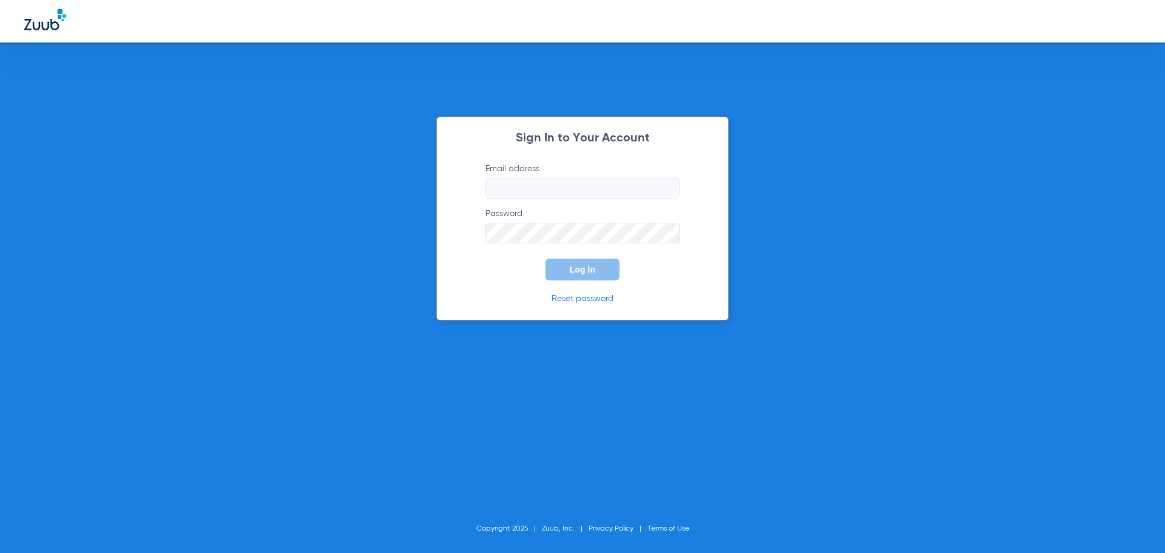 The height and width of the screenshot is (553, 1165). Describe the element at coordinates (509, 528) in the screenshot. I see `li: Copyright 2025` at that location.